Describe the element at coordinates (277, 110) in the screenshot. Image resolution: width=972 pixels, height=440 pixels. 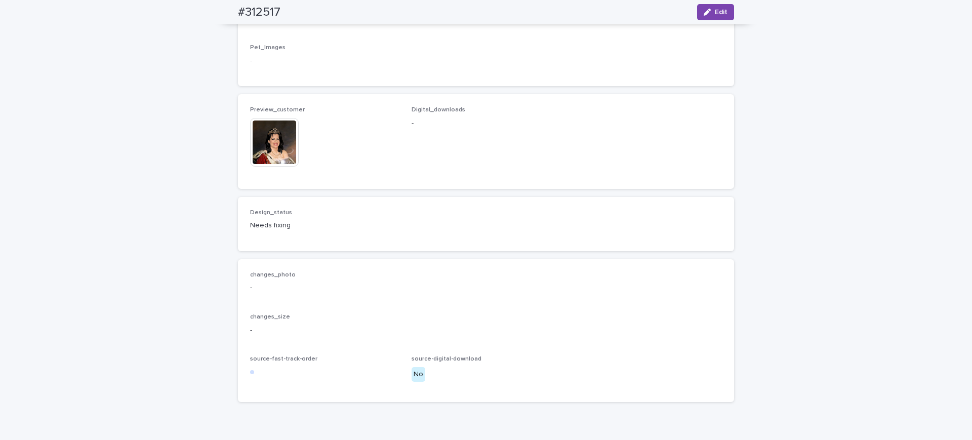
I see `span: Preview_customer` at that location.